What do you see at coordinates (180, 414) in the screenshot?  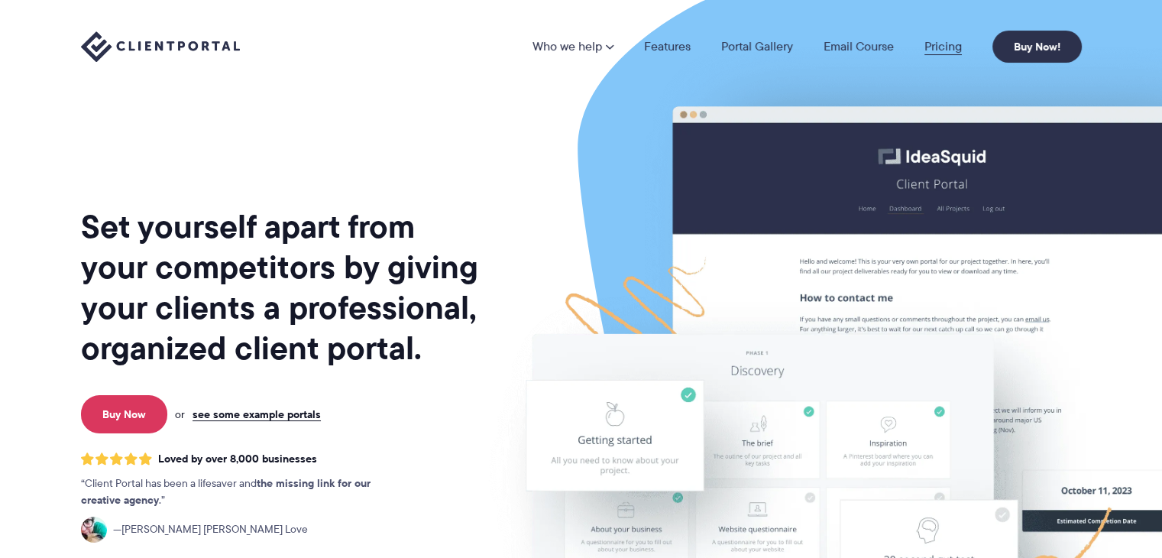 I see `span: or` at bounding box center [180, 414].